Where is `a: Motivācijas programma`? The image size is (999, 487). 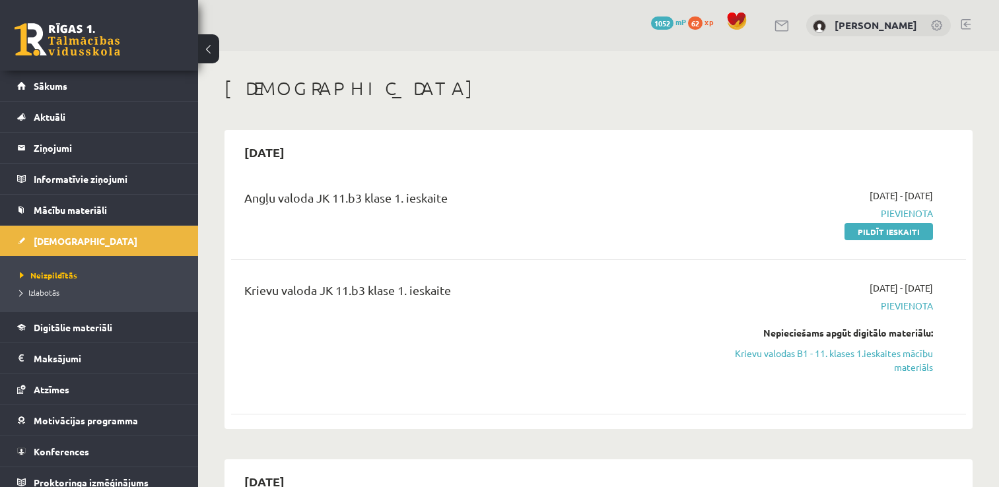 a: Motivācijas programma is located at coordinates (99, 421).